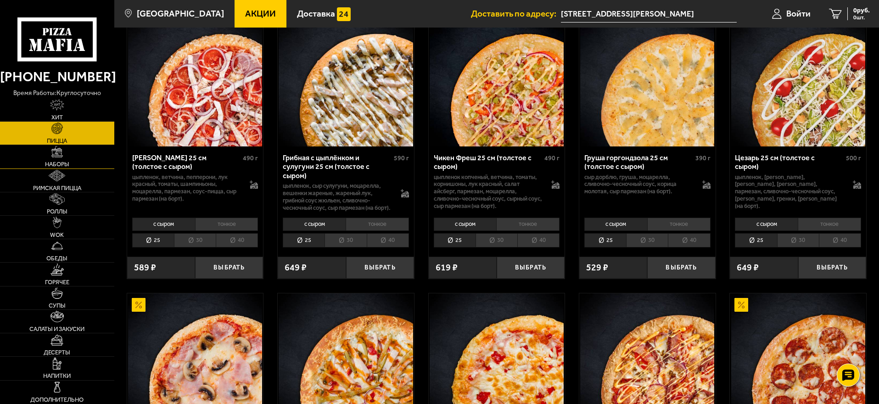 The image size is (879, 404). Describe the element at coordinates (798, 79) in the screenshot. I see `img: Цезарь 25 см (толстое с сыром)` at that location.